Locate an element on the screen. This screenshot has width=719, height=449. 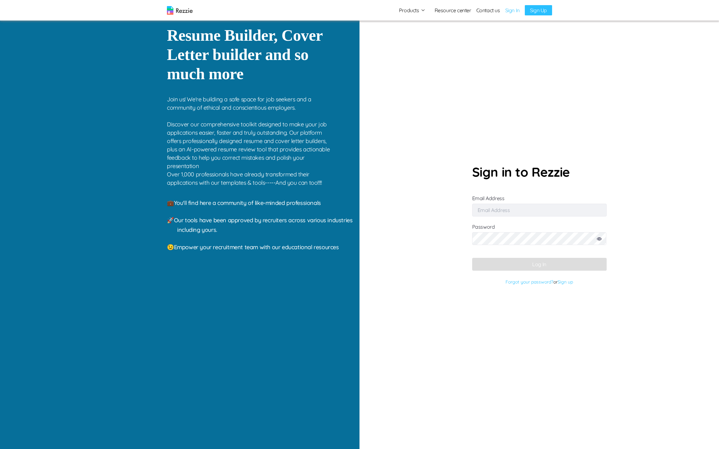
span: 🚀 Our tools have been approved by recruiters across various industries including yours. is located at coordinates (260, 225).